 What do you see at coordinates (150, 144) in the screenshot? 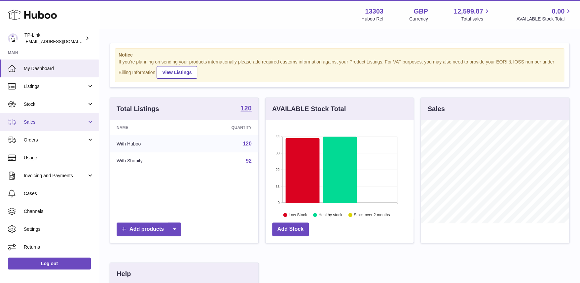
I see `td: With Huboo` at bounding box center [150, 144].